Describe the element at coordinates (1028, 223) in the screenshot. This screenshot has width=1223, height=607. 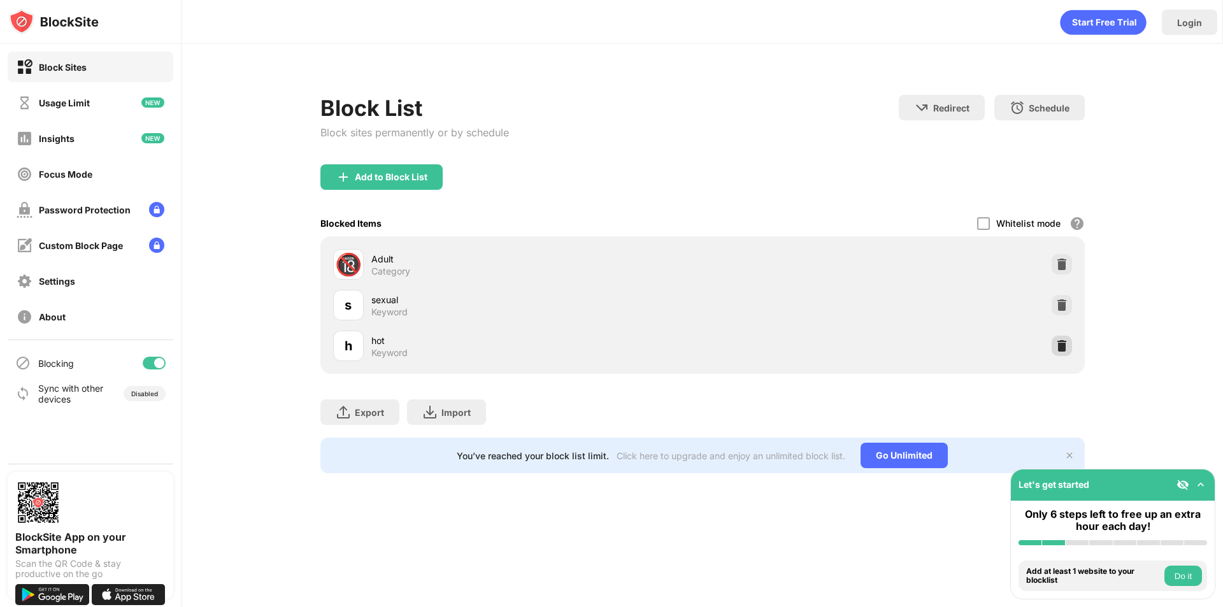
I see `div: Whitelist mode` at that location.